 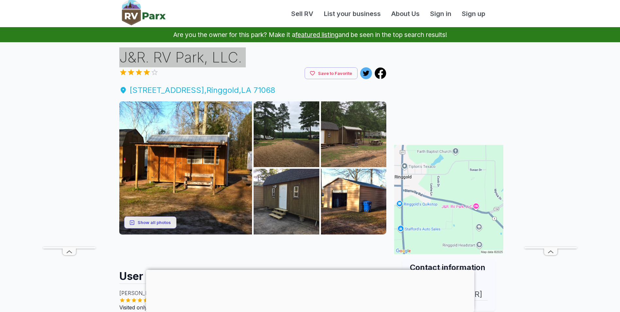 What do you see at coordinates (253, 57) in the screenshot?
I see `h1: J&R. RV Park, LLC.` at bounding box center [253, 57].